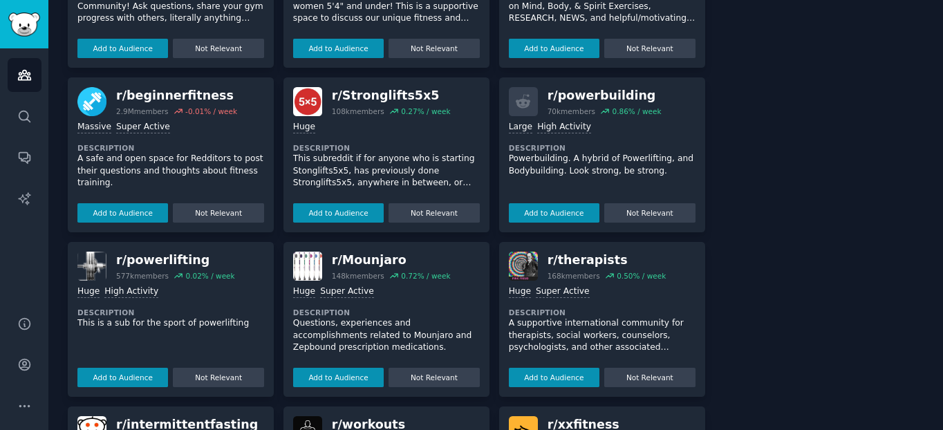  I want to click on div: 0.72 % / week, so click(425, 276).